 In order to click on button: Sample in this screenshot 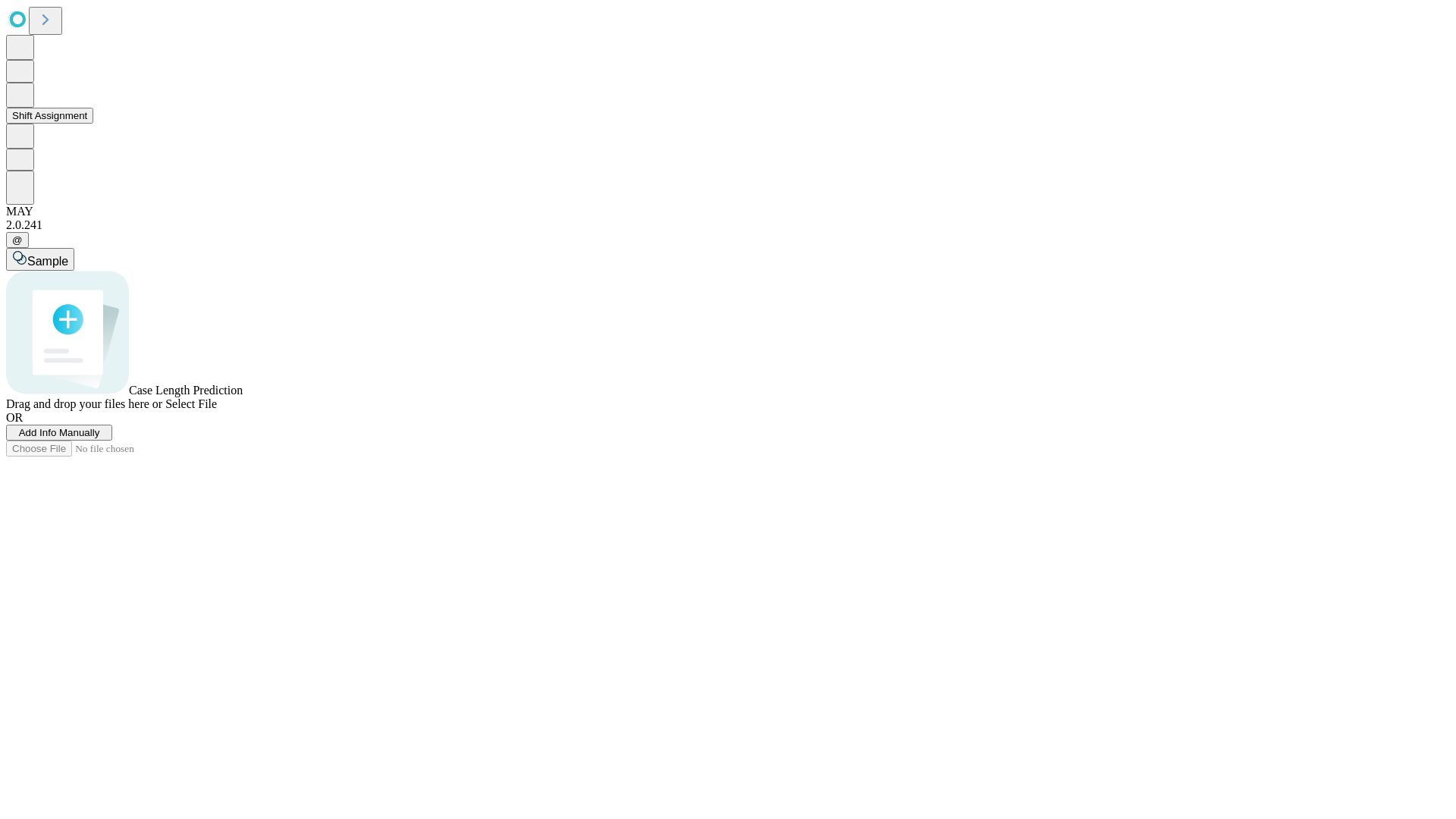, I will do `click(40, 260)`.